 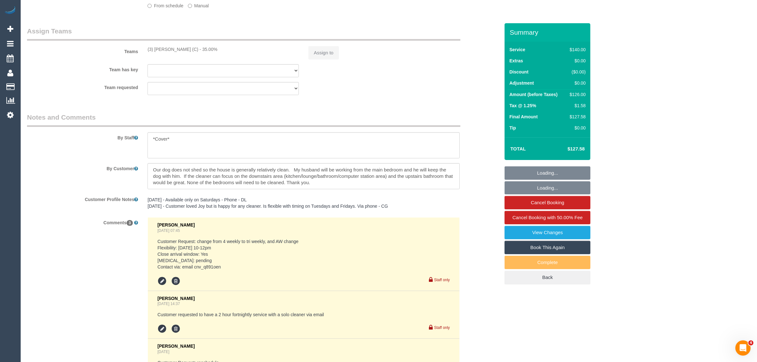 I want to click on input: Manual, so click(x=190, y=6).